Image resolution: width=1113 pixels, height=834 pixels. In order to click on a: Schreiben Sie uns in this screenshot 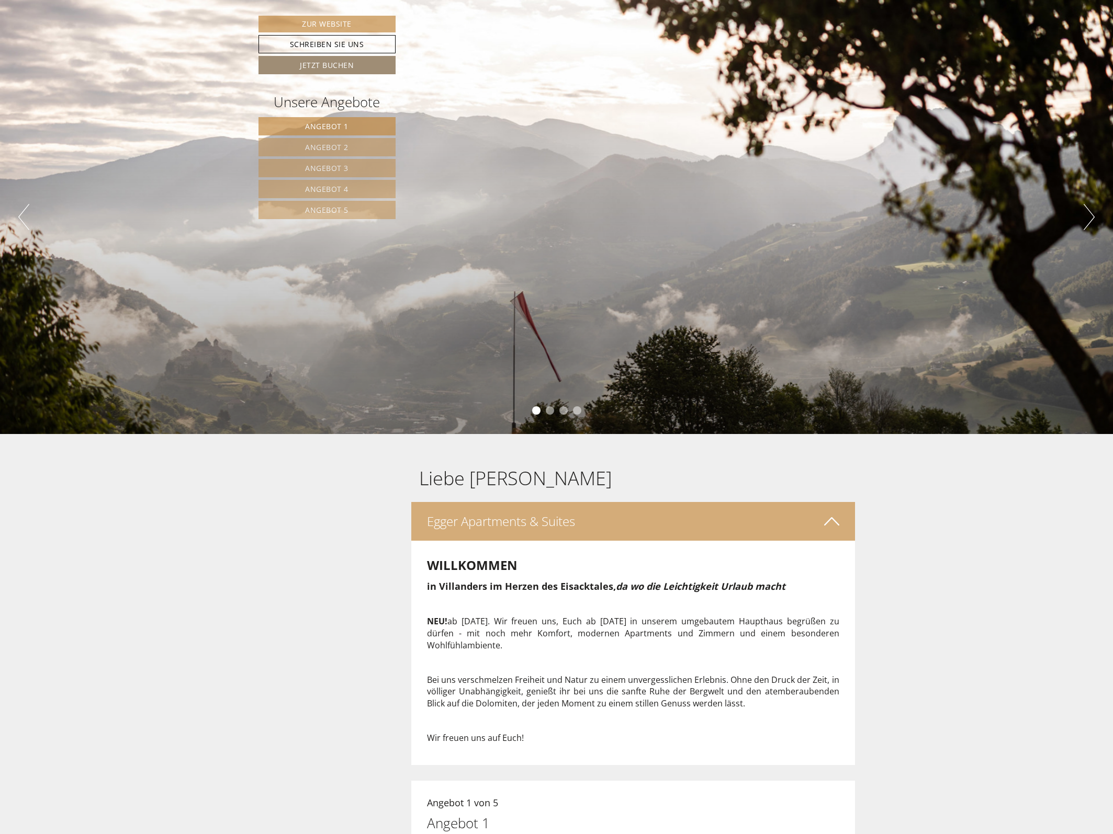, I will do `click(327, 44)`.